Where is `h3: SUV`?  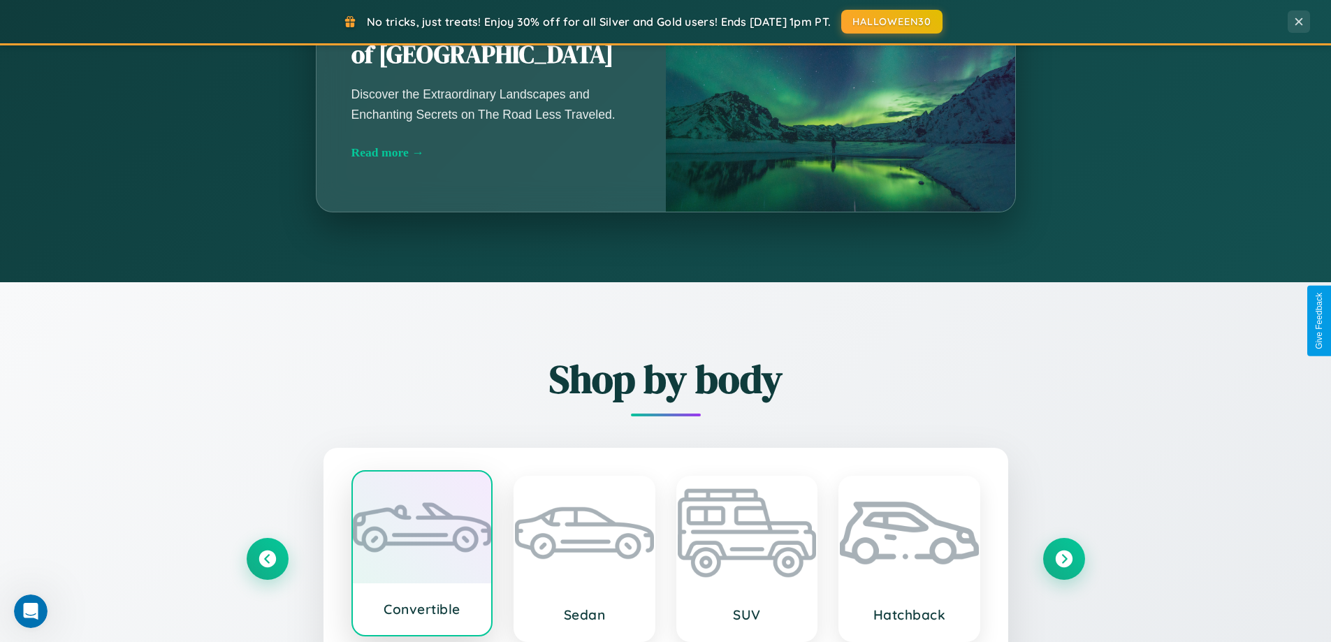 h3: SUV is located at coordinates (747, 615).